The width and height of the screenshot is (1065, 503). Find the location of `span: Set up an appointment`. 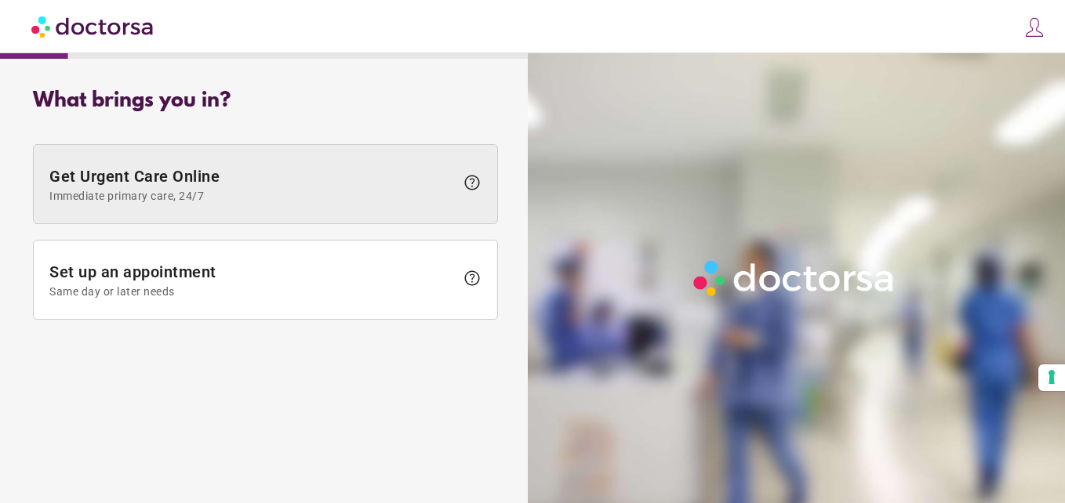

span: Set up an appointment is located at coordinates (252, 280).